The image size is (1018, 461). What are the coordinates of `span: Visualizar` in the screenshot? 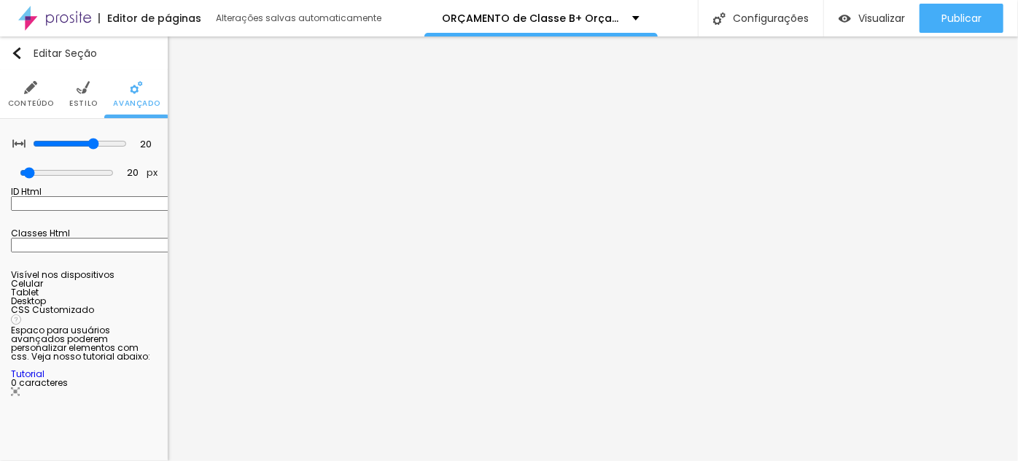 It's located at (881, 18).